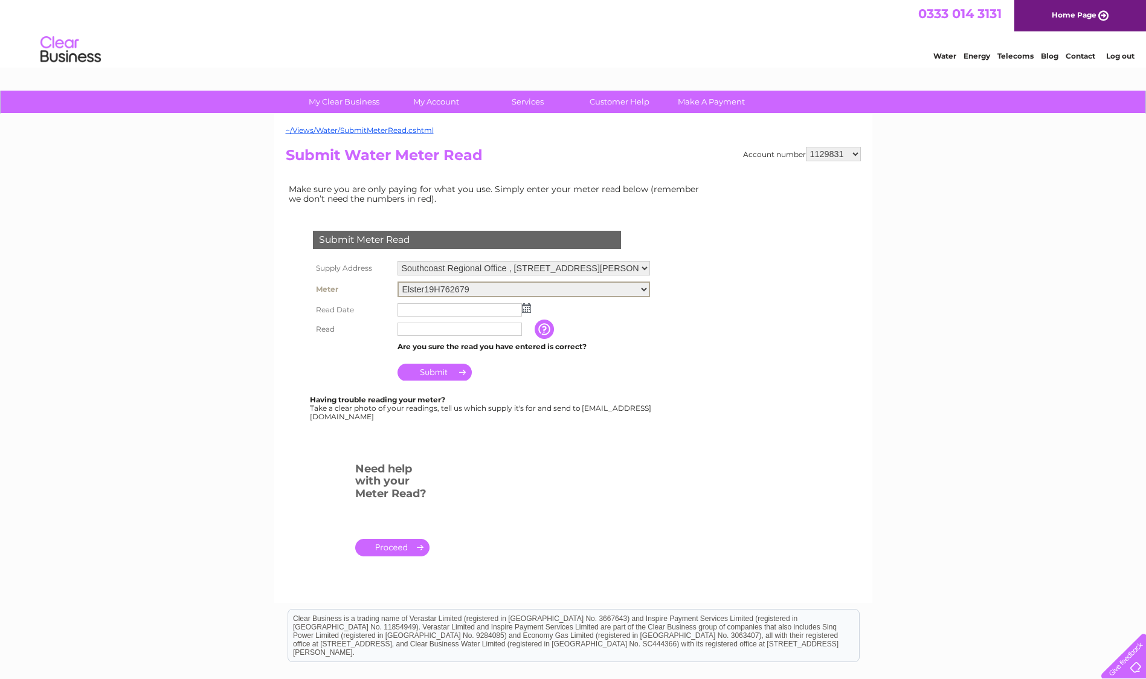 This screenshot has width=1146, height=679. Describe the element at coordinates (352, 310) in the screenshot. I see `th: Read Date` at that location.